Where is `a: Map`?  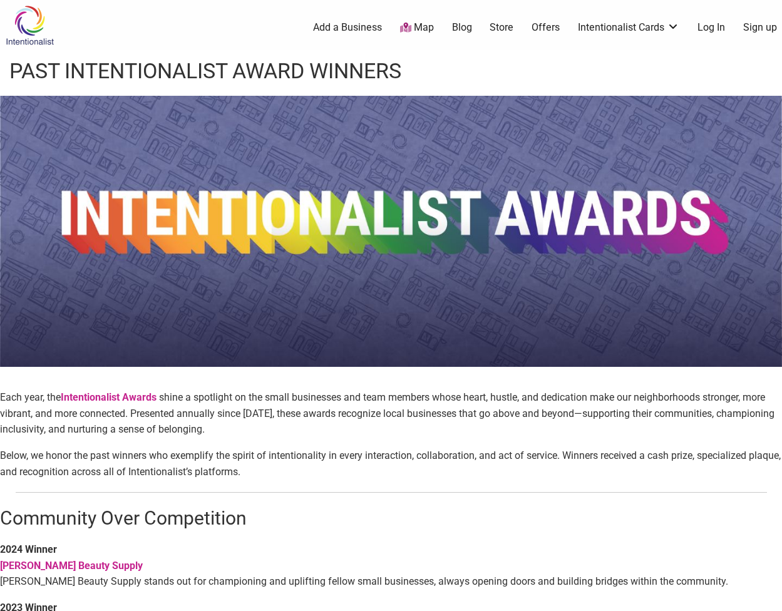 a: Map is located at coordinates (417, 28).